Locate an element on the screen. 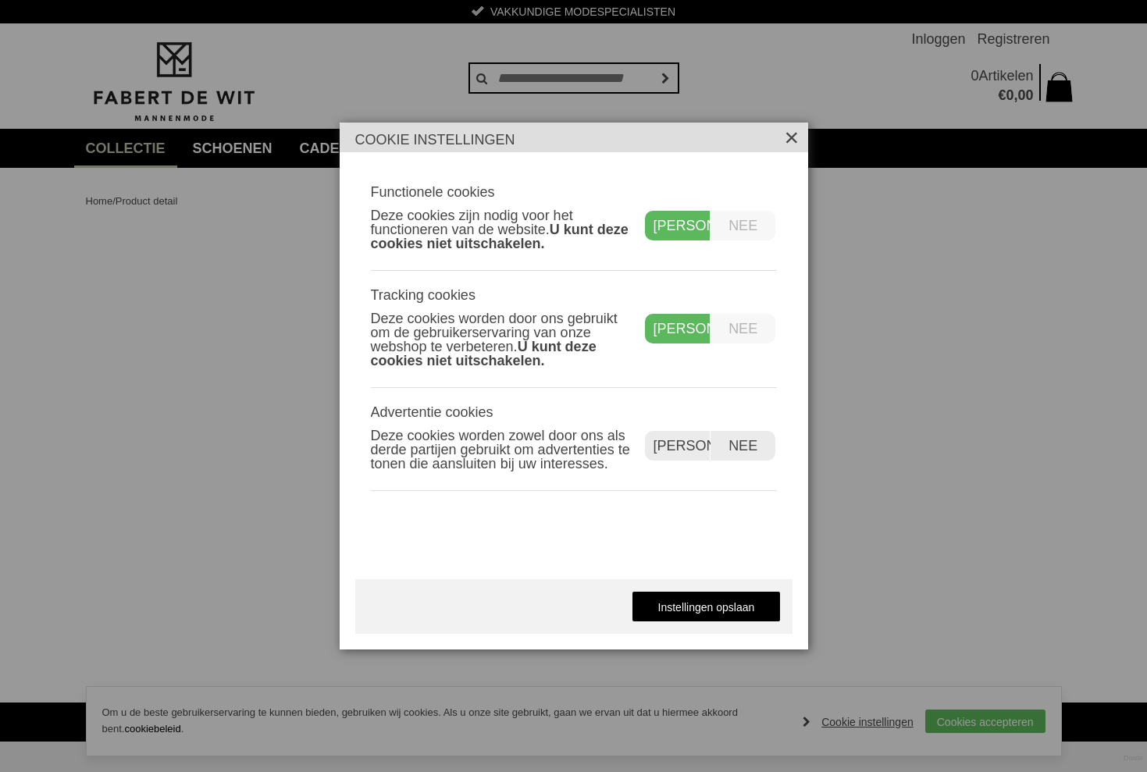 Image resolution: width=1147 pixels, height=772 pixels. p: Deze cookies worden zowel door ons als derde partijen gebruikt om advertenties te tonen die aansl... is located at coordinates (502, 450).